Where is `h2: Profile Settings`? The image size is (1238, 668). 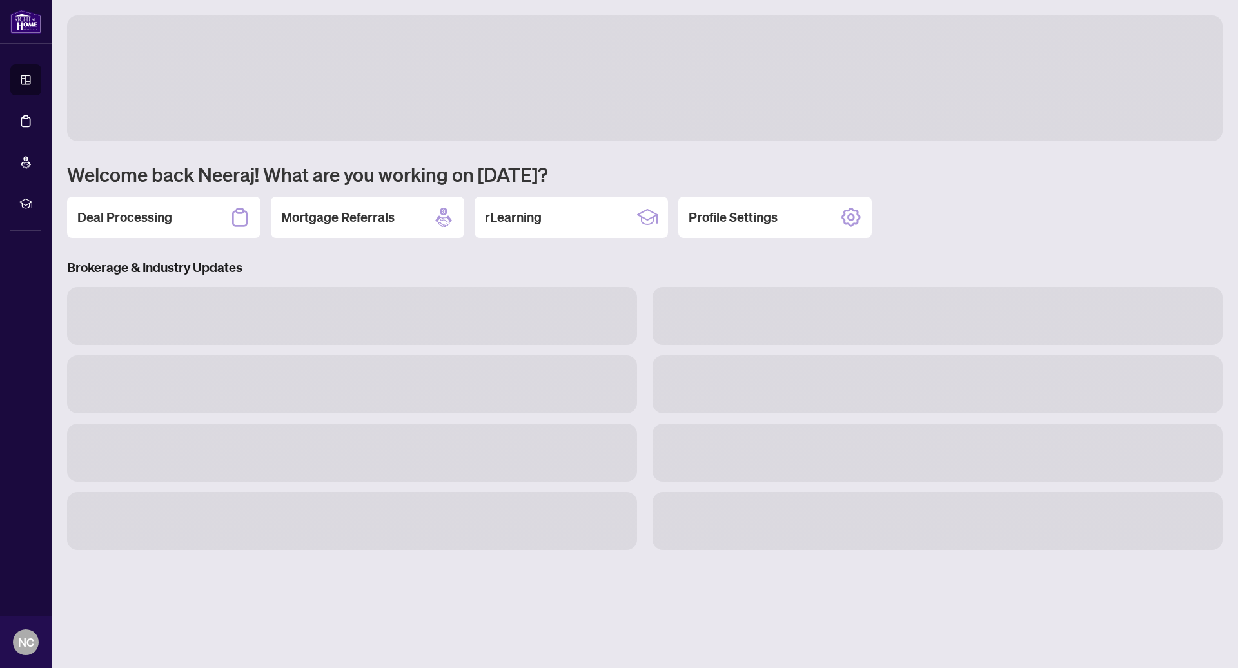
h2: Profile Settings is located at coordinates (733, 217).